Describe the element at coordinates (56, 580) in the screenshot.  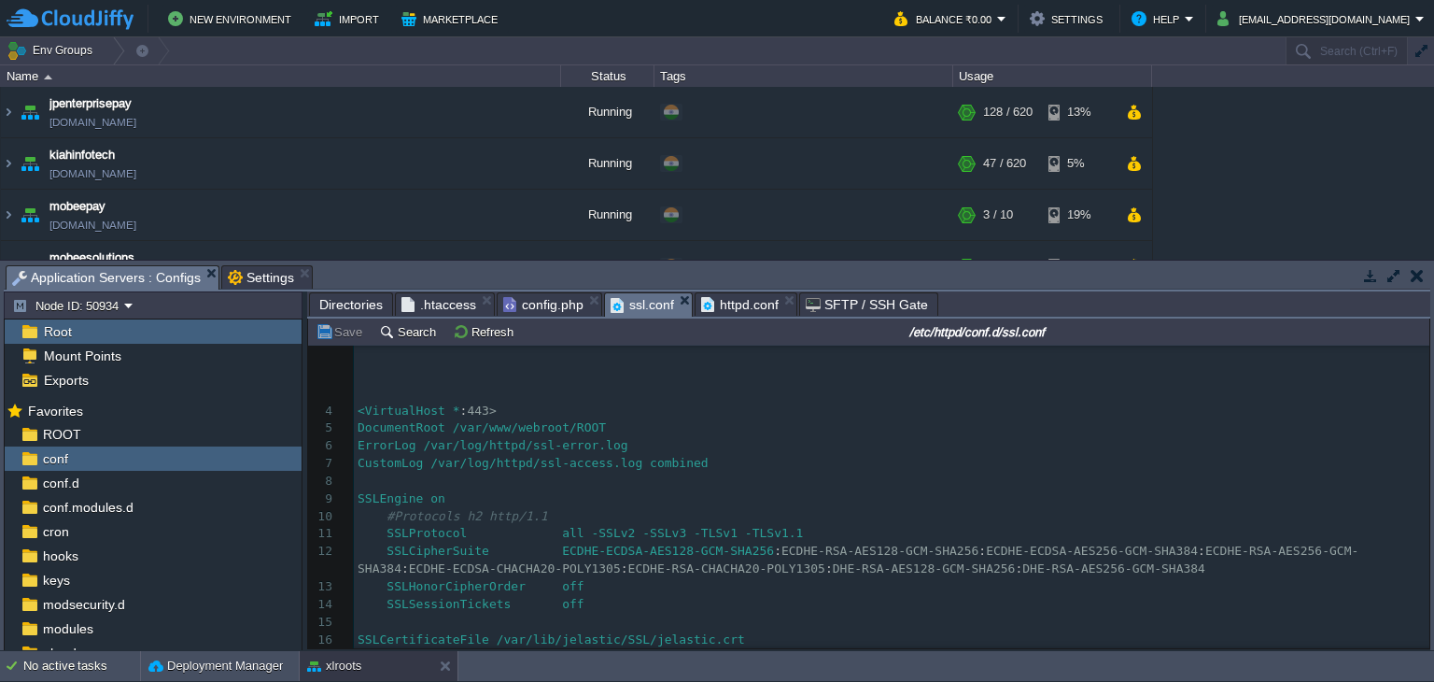
I see `span: keys` at that location.